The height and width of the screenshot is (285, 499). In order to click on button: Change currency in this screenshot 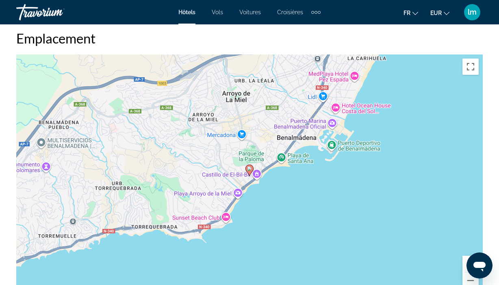, I will do `click(439, 13)`.